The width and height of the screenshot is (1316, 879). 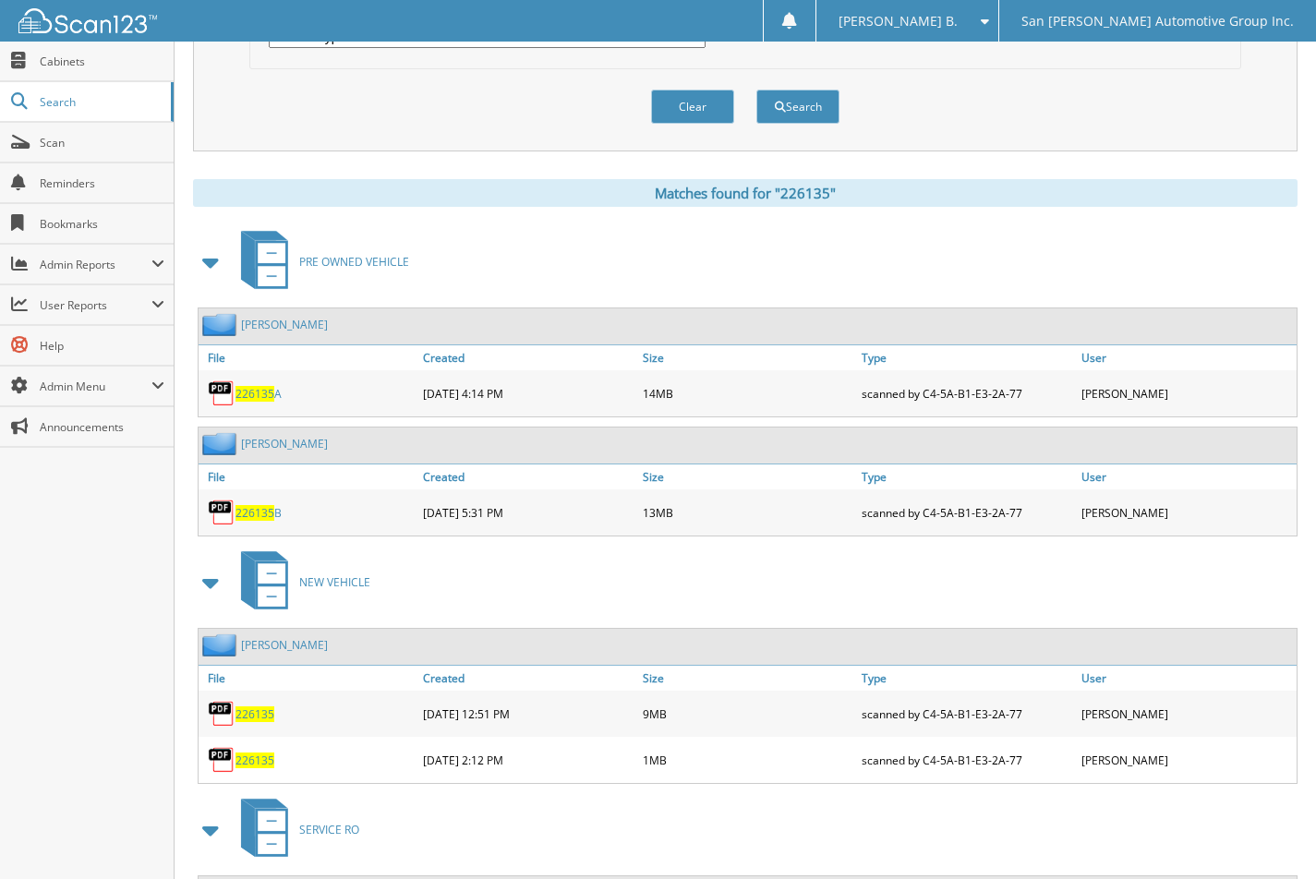 I want to click on span: NEW VEHICLE, so click(x=334, y=582).